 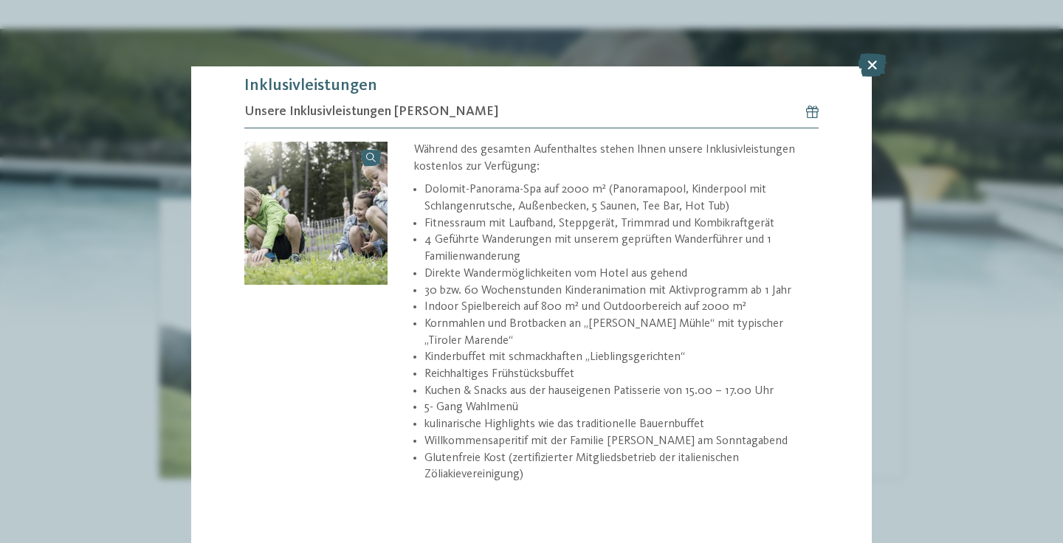 I want to click on li: 5- Gang Wahlmenü, so click(x=622, y=408).